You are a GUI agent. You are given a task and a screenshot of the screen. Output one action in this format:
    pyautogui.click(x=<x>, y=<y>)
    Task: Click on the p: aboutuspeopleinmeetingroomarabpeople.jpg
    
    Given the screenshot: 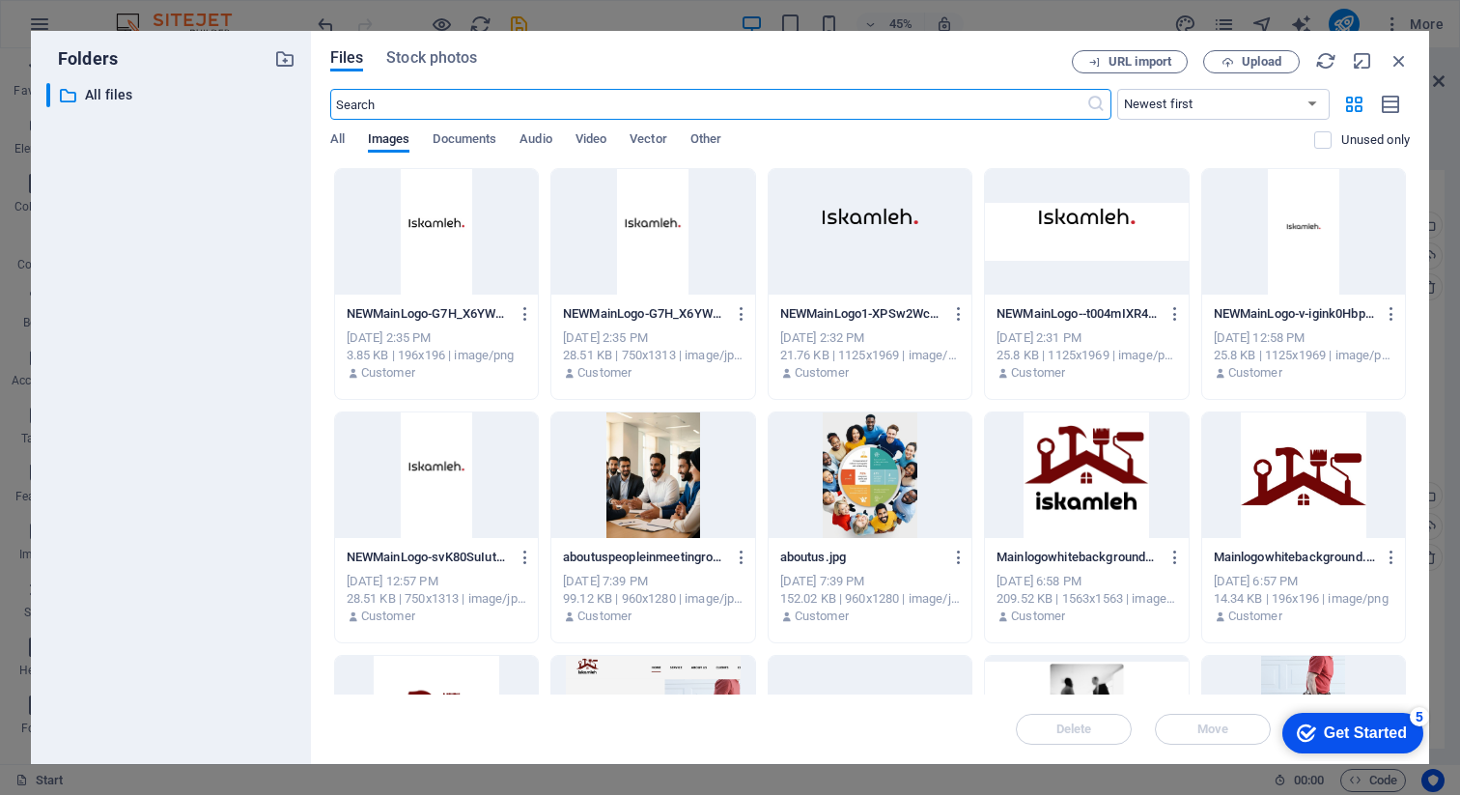 What is the action you would take?
    pyautogui.click(x=644, y=557)
    